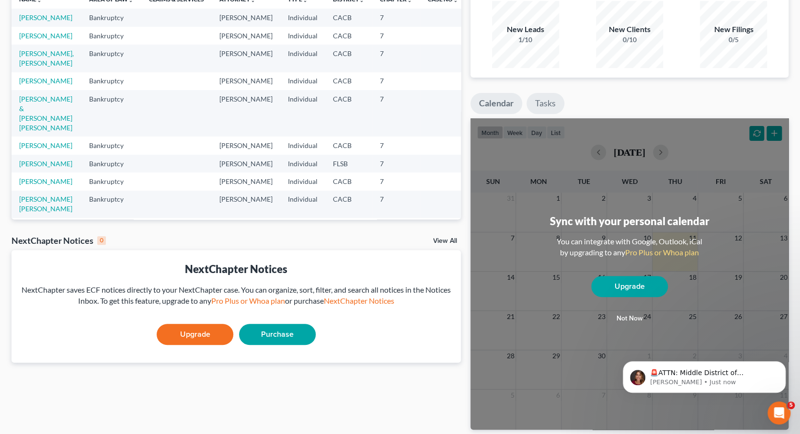 Image resolution: width=800 pixels, height=434 pixels. Describe the element at coordinates (629, 319) in the screenshot. I see `button: Not now` at that location.